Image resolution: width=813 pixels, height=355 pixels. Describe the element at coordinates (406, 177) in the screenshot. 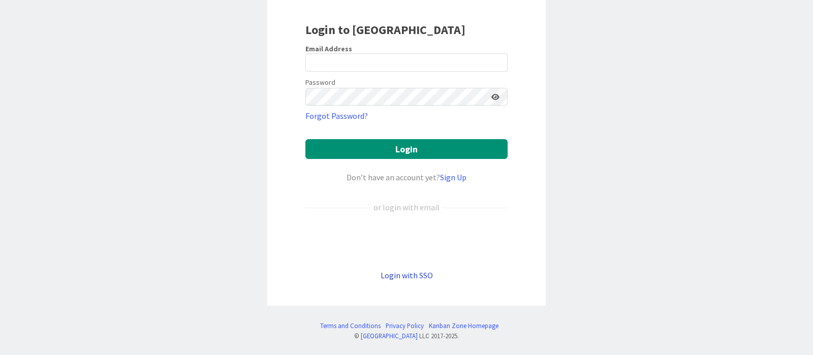

I see `div: Don’t have an account yet?` at that location.